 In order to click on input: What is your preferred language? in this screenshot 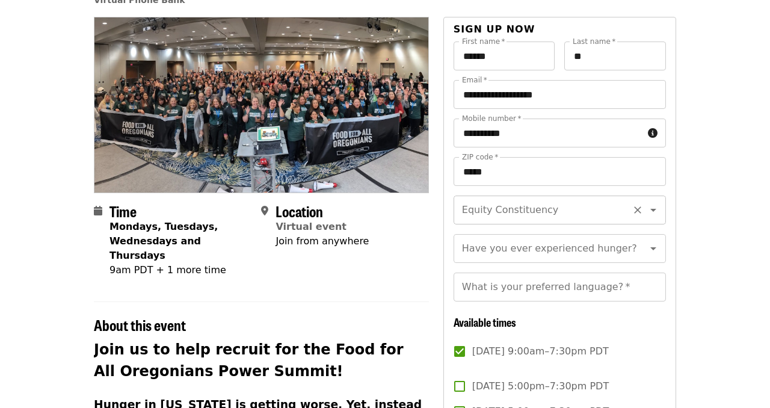, I will do `click(560, 287)`.